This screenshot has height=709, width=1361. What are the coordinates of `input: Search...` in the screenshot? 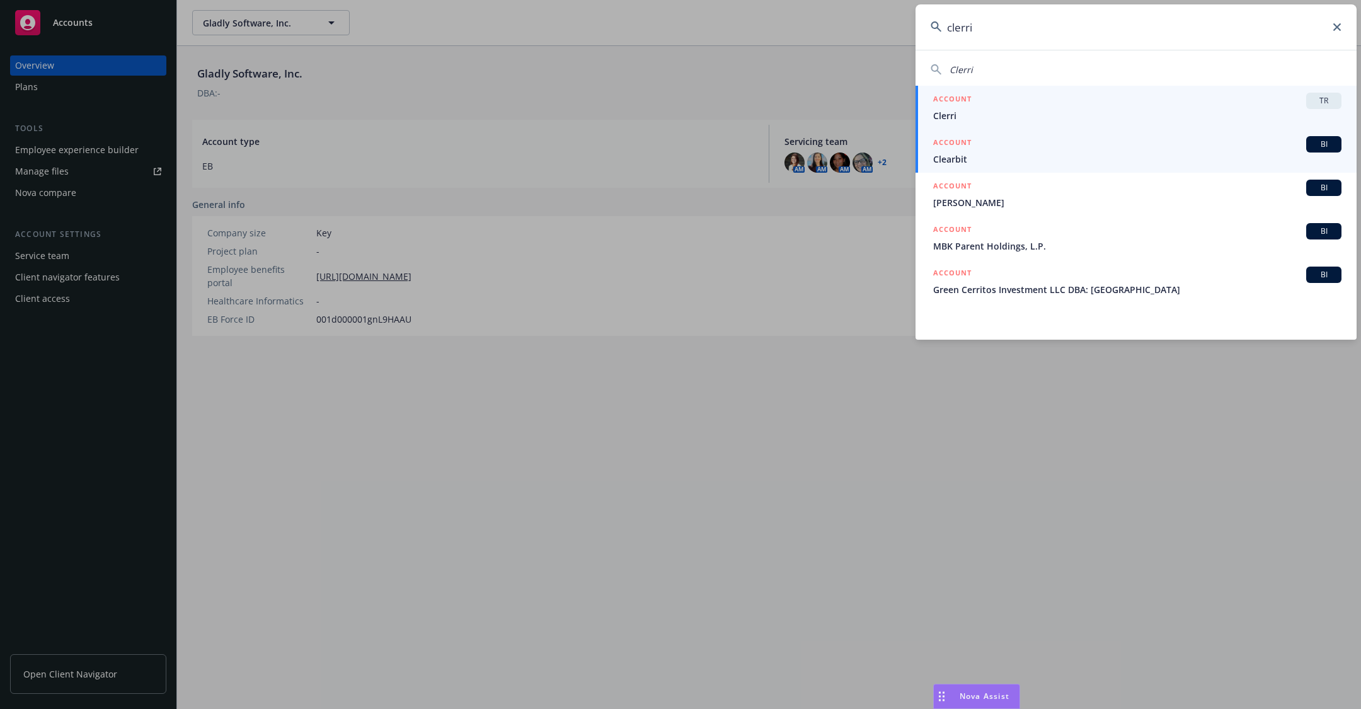 It's located at (1136, 27).